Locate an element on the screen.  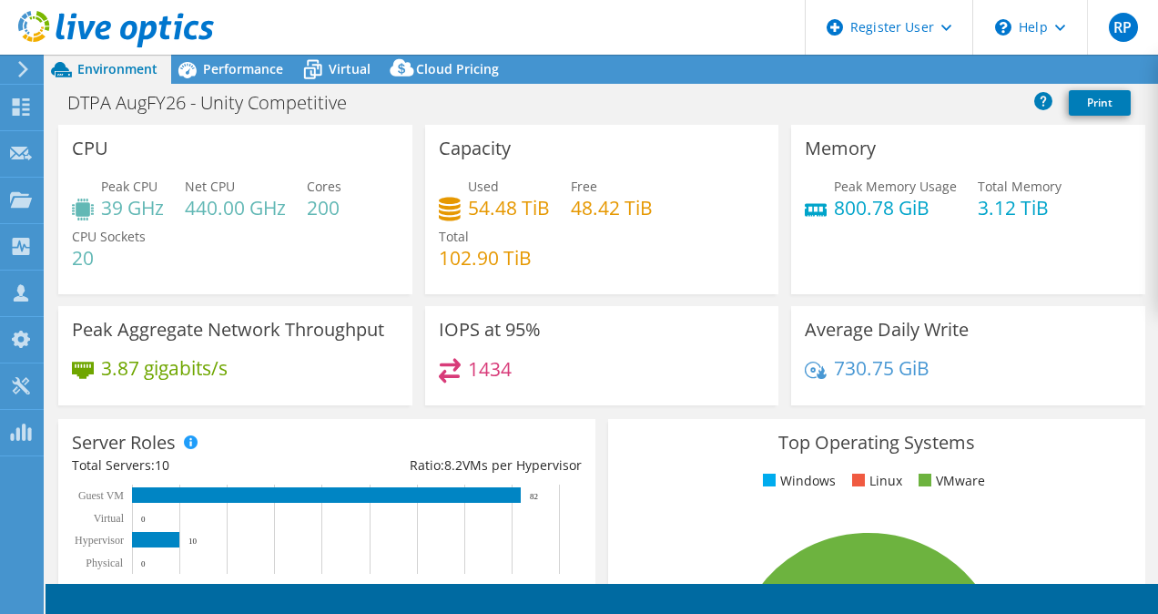
h4: 54.48 TiB is located at coordinates (509, 208).